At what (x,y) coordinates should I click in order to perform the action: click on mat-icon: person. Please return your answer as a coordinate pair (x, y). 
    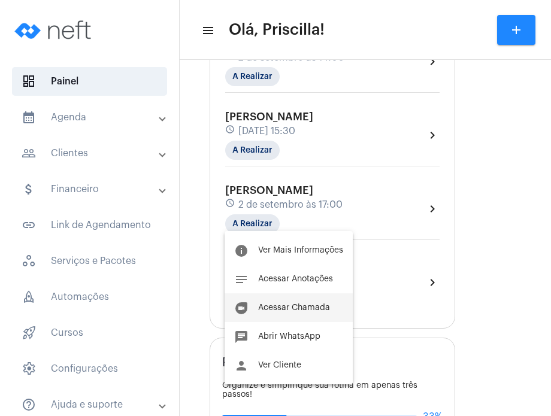
    Looking at the image, I should click on (241, 366).